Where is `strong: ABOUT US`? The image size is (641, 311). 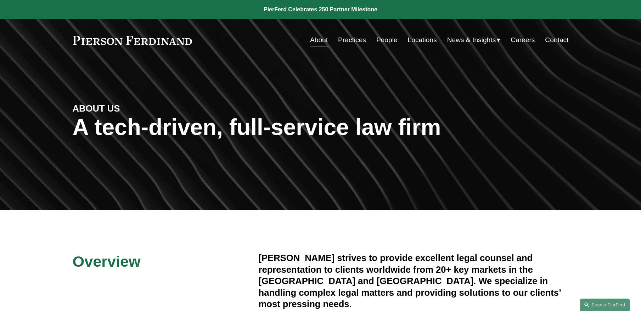 strong: ABOUT US is located at coordinates (96, 108).